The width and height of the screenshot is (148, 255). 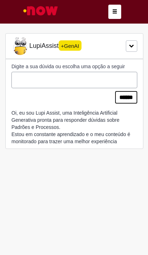 What do you see at coordinates (46, 46) in the screenshot?
I see `span: LupiAssist` at bounding box center [46, 46].